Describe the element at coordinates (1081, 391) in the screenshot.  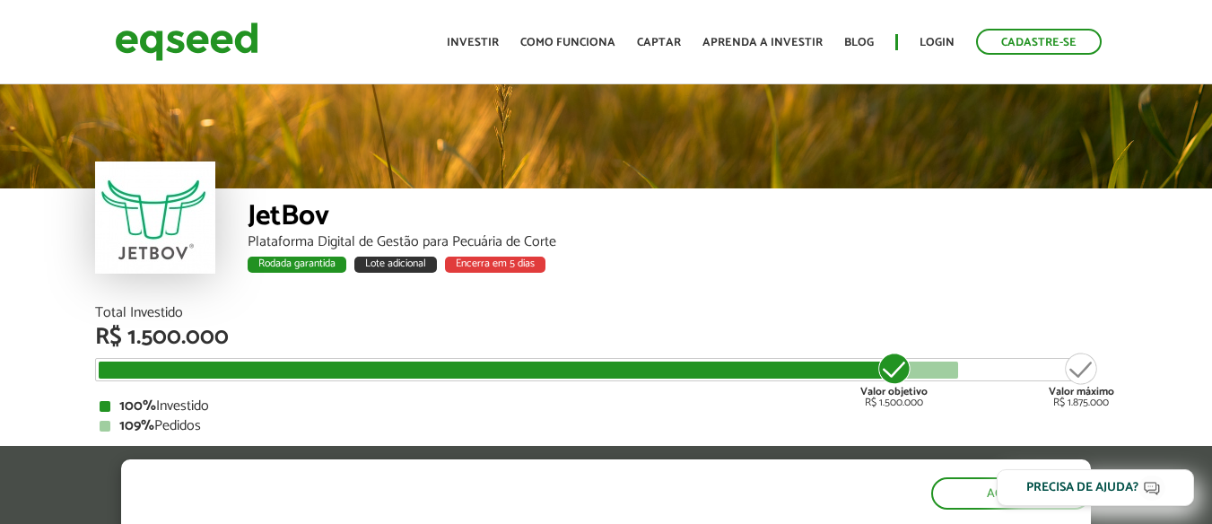
I see `strong: Valor máximo` at that location.